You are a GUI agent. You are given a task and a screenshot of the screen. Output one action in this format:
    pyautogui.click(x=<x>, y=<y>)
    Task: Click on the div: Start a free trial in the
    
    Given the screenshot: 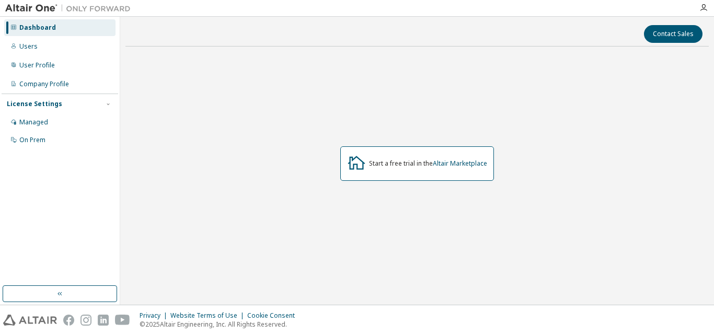 What is the action you would take?
    pyautogui.click(x=428, y=164)
    